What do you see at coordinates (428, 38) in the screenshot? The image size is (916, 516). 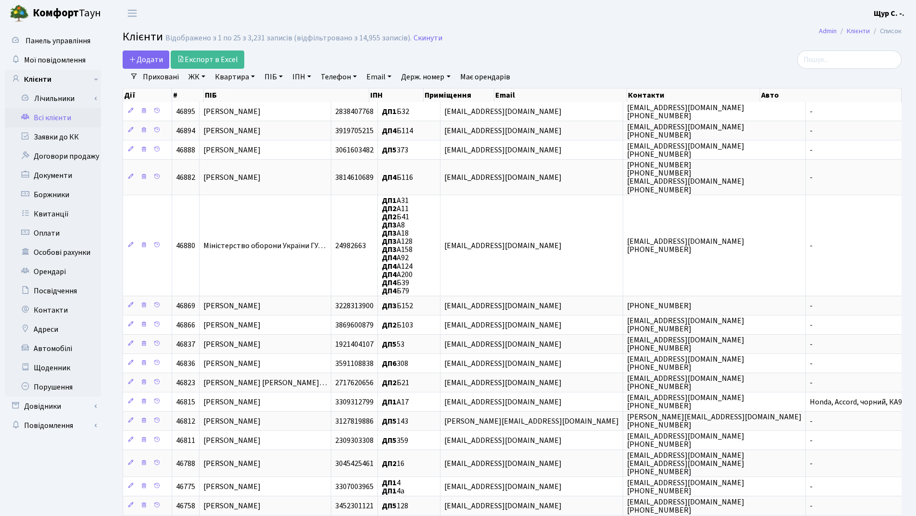 I see `a: Скинути` at bounding box center [428, 38].